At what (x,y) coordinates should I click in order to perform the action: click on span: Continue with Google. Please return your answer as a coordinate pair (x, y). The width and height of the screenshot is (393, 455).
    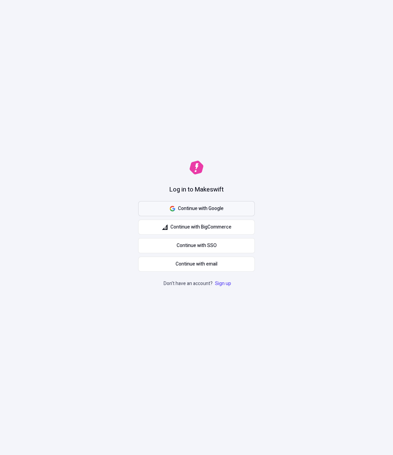
    Looking at the image, I should click on (201, 209).